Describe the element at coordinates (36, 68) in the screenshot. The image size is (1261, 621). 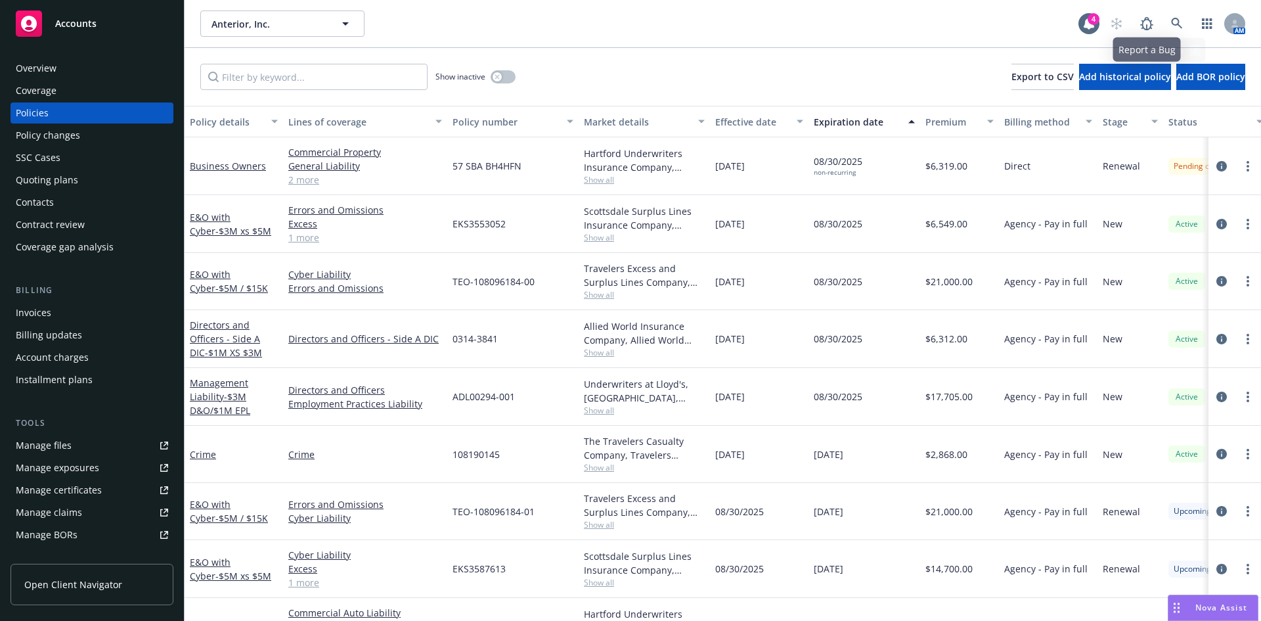
I see `div: Overview` at that location.